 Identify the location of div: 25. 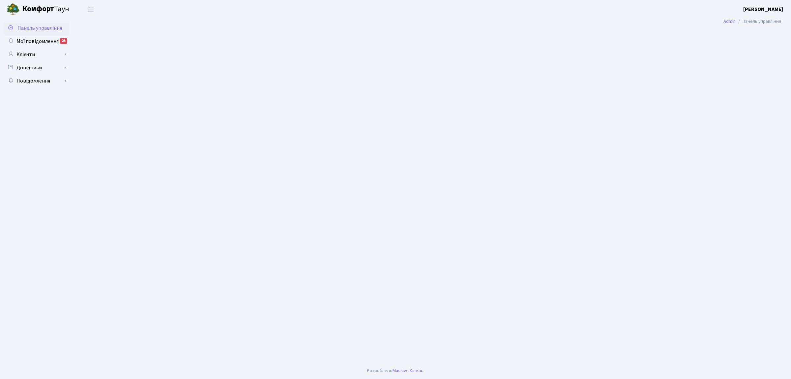
(64, 41).